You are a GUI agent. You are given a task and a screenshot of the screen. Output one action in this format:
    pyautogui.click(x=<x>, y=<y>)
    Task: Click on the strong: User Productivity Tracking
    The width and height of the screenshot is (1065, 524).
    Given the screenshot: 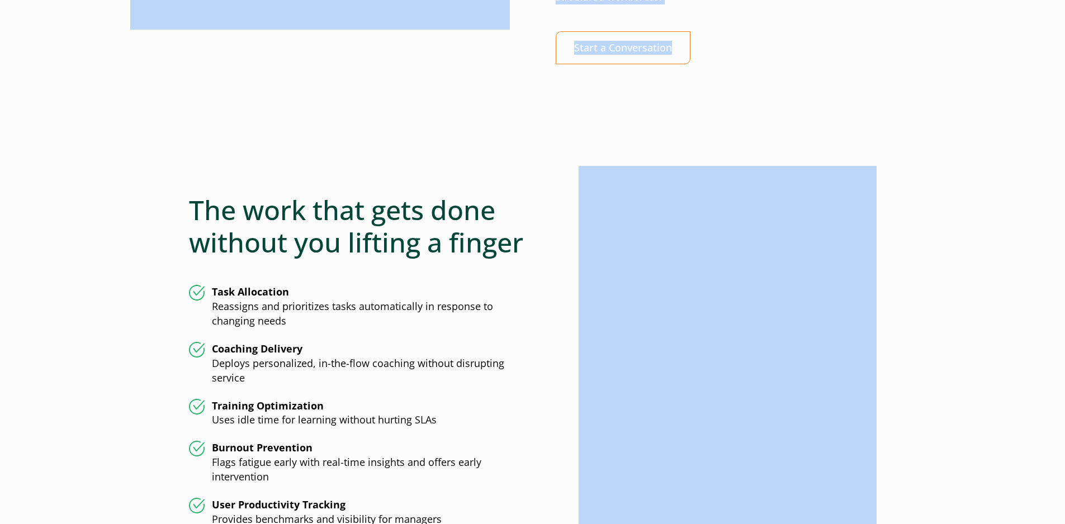 What is the action you would take?
    pyautogui.click(x=278, y=505)
    